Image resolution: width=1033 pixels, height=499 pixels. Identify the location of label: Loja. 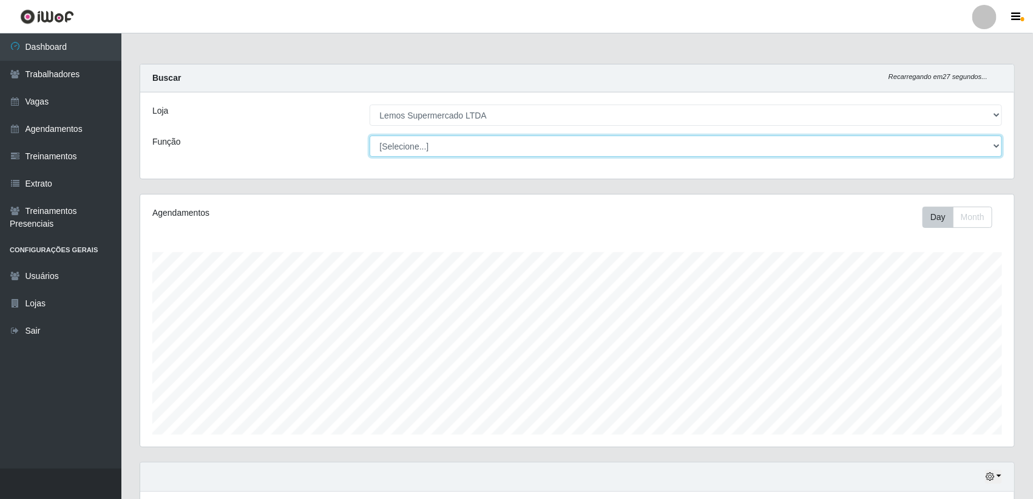
(160, 111).